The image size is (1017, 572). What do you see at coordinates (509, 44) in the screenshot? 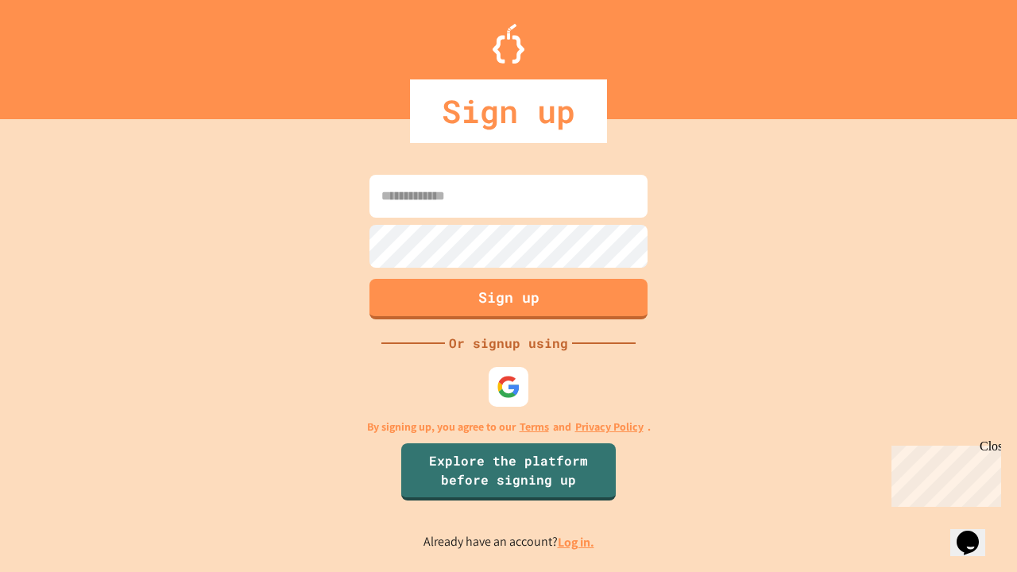
I see `img: Logo.svg` at bounding box center [509, 44].